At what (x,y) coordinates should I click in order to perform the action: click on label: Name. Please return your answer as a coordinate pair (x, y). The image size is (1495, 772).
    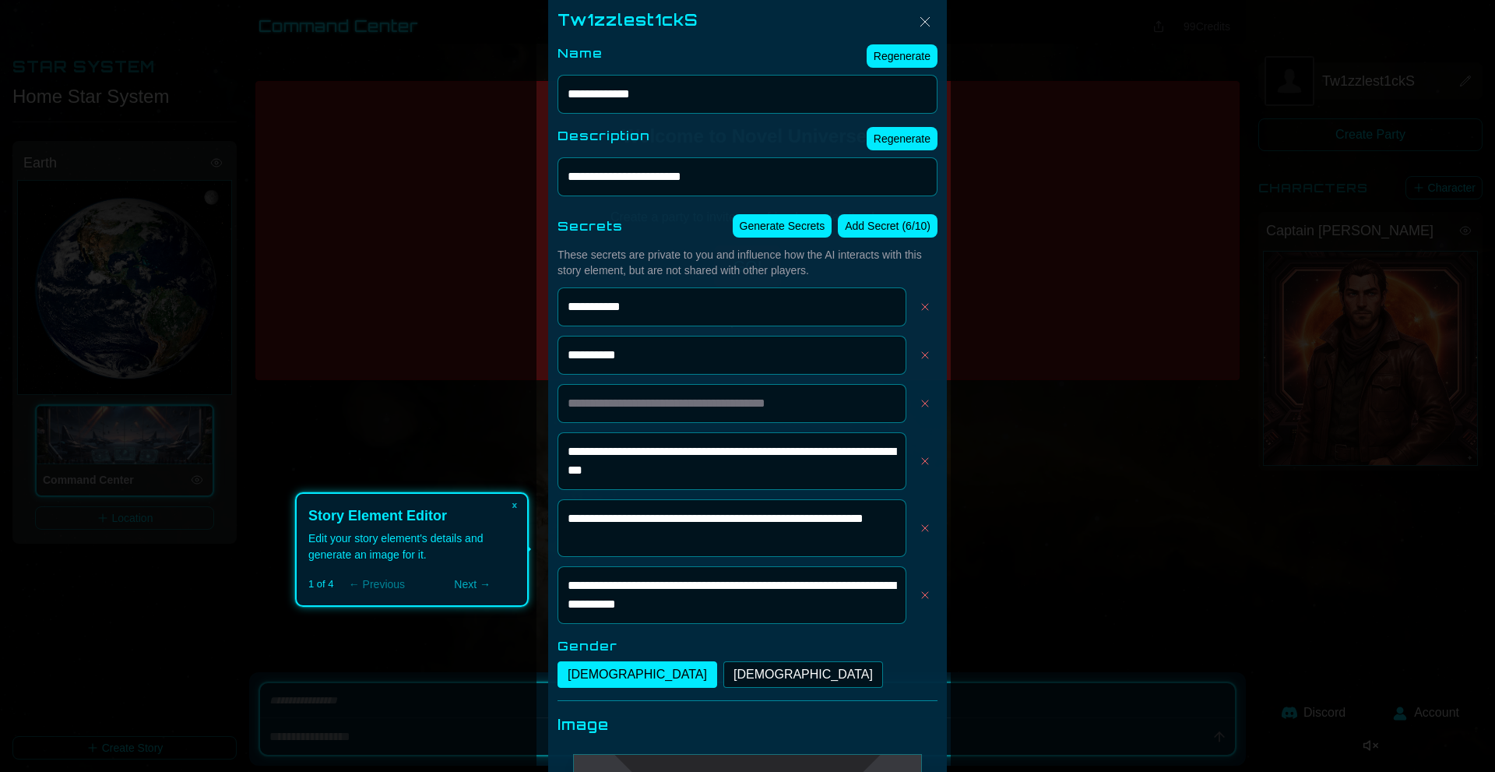
    Looking at the image, I should click on (580, 53).